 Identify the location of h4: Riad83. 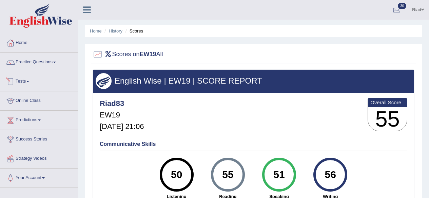
(122, 104).